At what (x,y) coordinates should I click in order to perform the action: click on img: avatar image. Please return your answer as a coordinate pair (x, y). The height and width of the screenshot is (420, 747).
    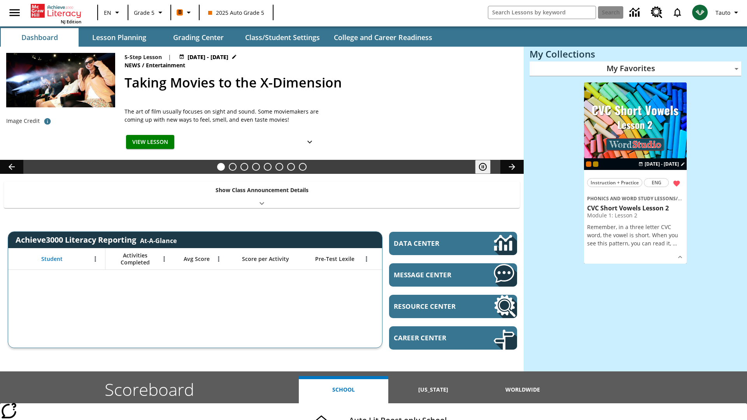
    Looking at the image, I should click on (700, 12).